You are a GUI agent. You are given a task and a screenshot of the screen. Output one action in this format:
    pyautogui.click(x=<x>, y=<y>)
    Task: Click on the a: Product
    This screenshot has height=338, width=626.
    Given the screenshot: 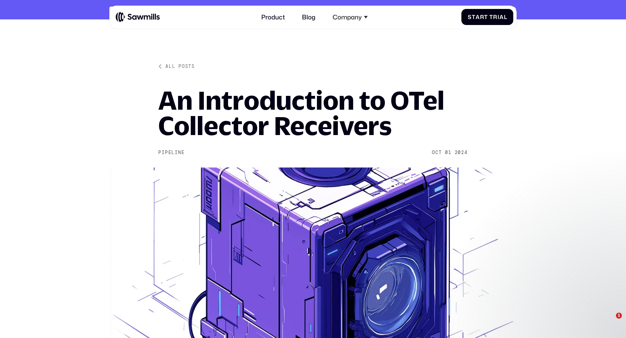 What is the action you would take?
    pyautogui.click(x=273, y=17)
    